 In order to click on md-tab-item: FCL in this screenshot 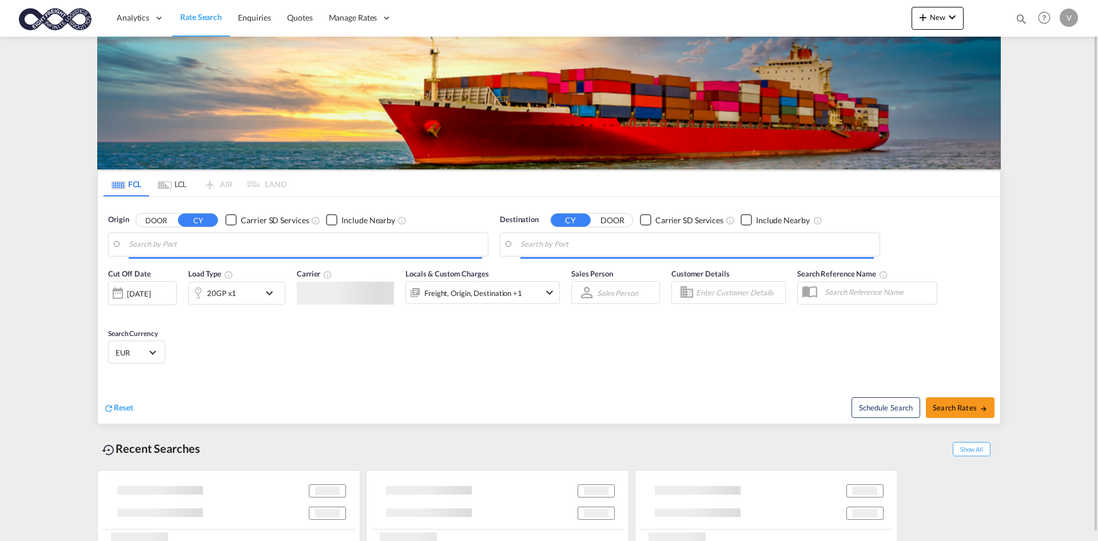, I will do `click(126, 184)`.